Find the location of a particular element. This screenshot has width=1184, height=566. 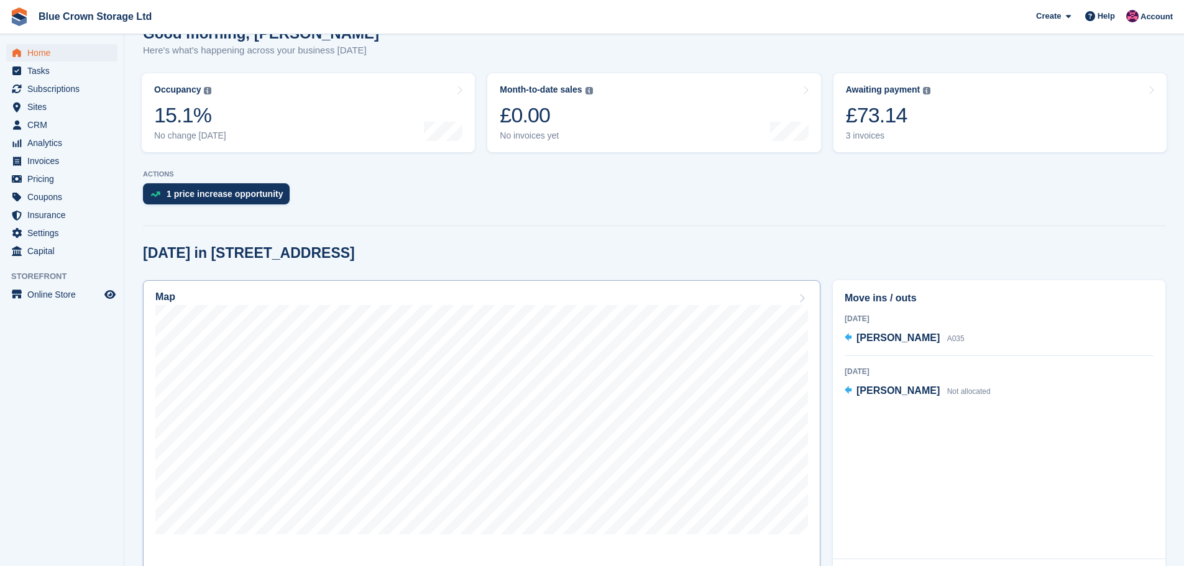

a: Blue Crown Storage Ltd is located at coordinates (95, 16).